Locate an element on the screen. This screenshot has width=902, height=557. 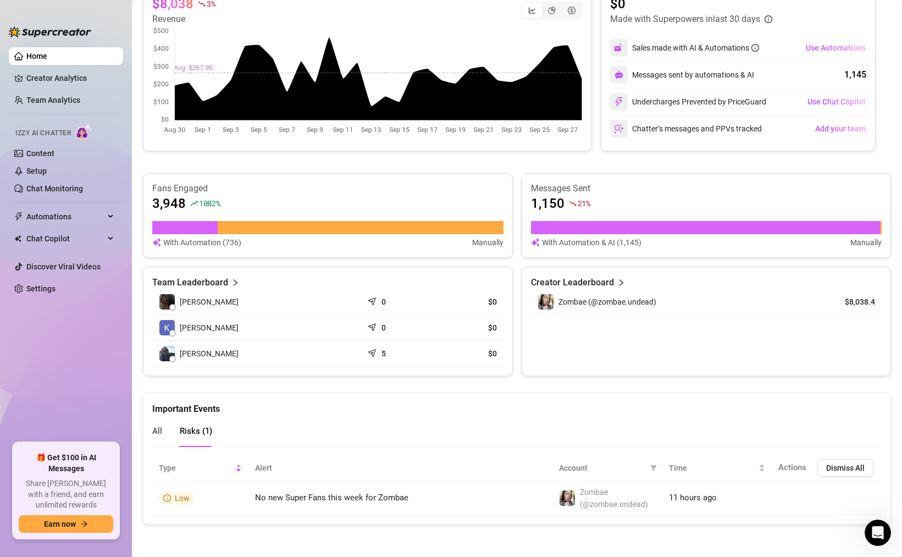
img: logo-BBDzfeDw.svg is located at coordinates (50, 32).